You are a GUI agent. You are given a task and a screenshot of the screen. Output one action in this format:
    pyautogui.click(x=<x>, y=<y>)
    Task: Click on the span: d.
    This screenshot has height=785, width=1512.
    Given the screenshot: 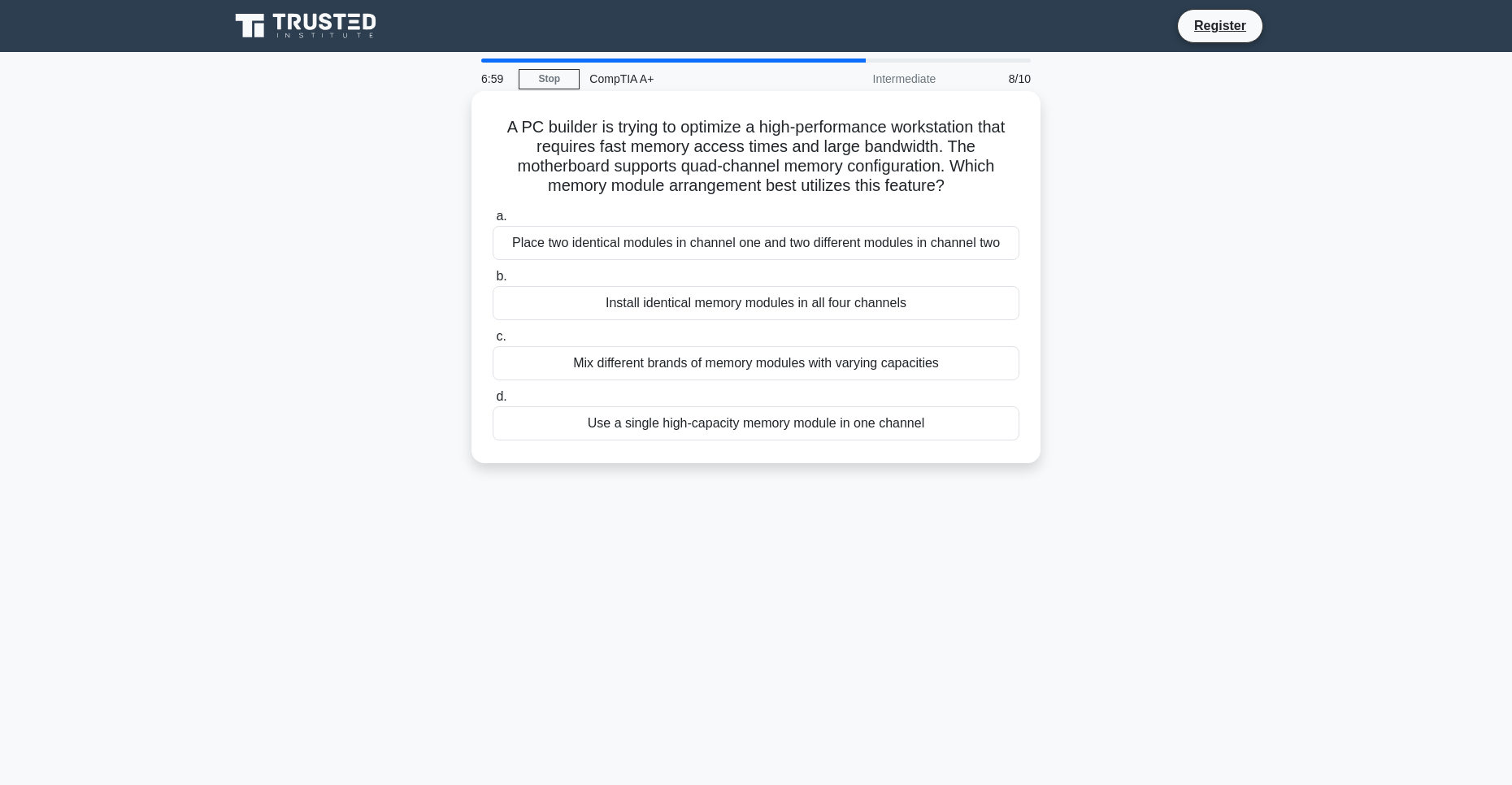 What is the action you would take?
    pyautogui.click(x=501, y=396)
    